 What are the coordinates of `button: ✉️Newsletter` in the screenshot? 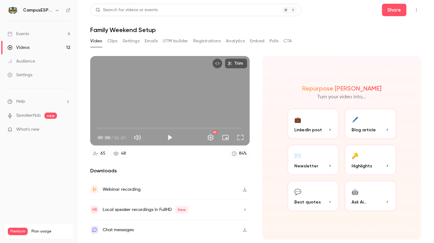 It's located at (314, 160).